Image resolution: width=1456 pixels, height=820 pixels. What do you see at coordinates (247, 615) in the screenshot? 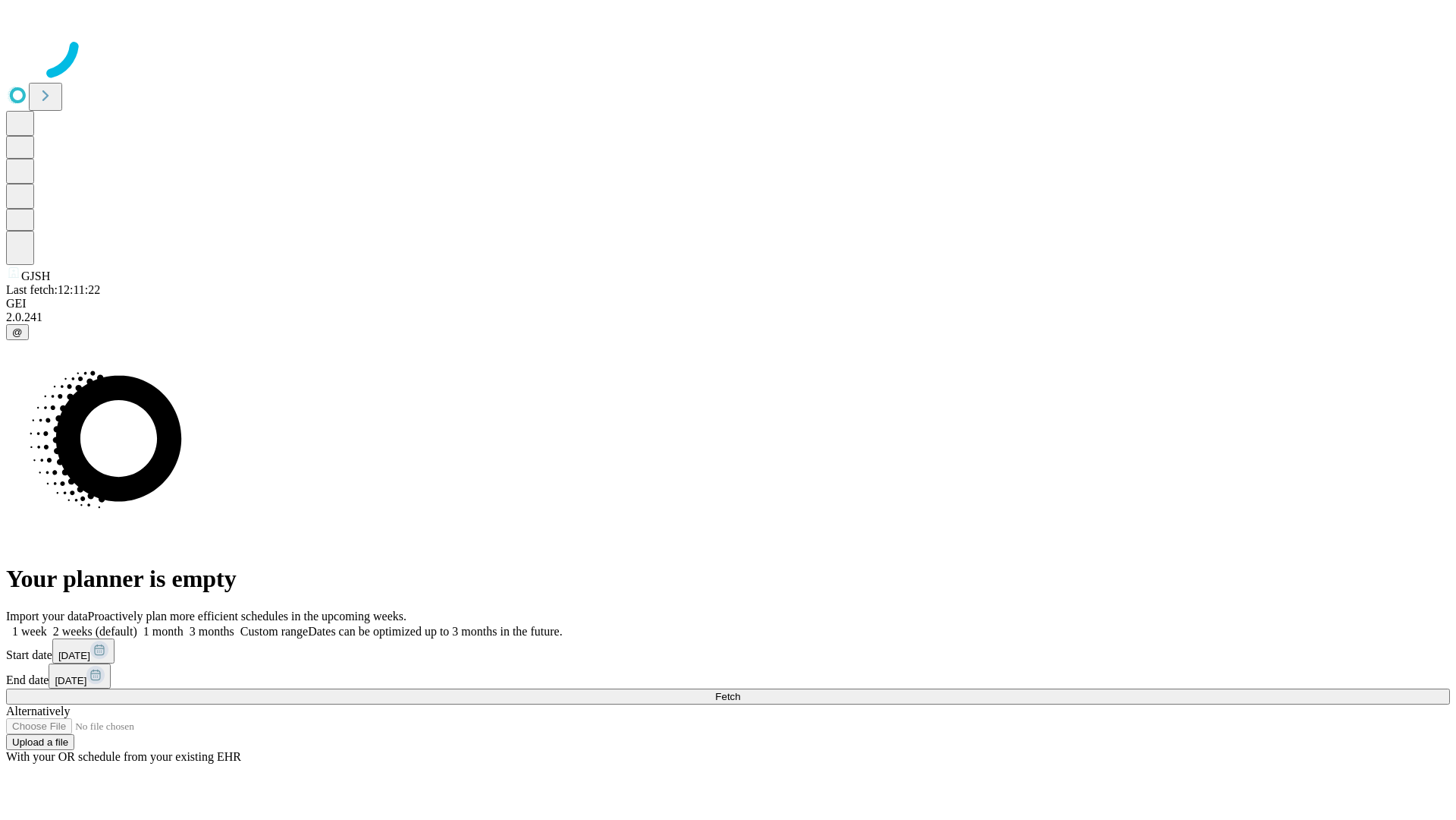
I see `span: Proactively plan more efficient schedules in the upcoming weeks.` at bounding box center [247, 615].